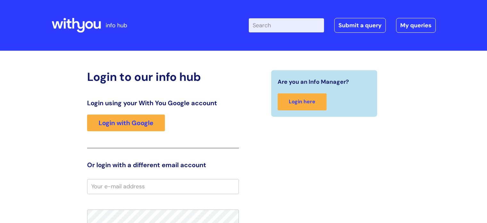 This screenshot has width=487, height=223. What do you see at coordinates (313, 82) in the screenshot?
I see `span: Are you an Info Manager?` at bounding box center [313, 82].